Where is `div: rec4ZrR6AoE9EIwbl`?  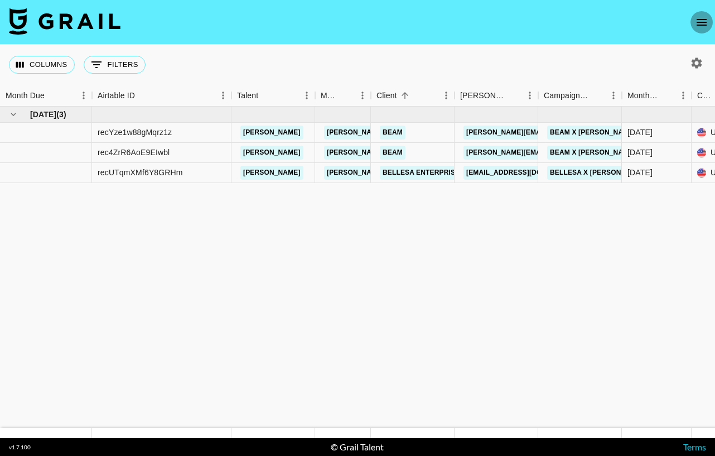
div: rec4ZrR6AoE9EIwbl is located at coordinates (133, 152).